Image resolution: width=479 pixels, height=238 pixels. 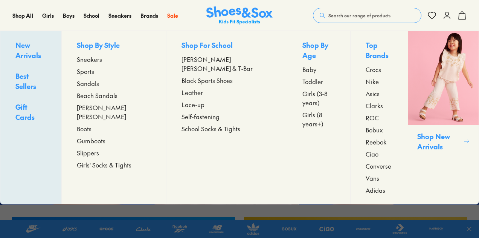 What do you see at coordinates (114, 83) in the screenshot?
I see `a: Sandals` at bounding box center [114, 83].